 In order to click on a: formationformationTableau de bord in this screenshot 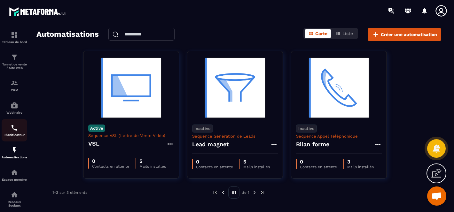, I will do `click(14, 37)`.